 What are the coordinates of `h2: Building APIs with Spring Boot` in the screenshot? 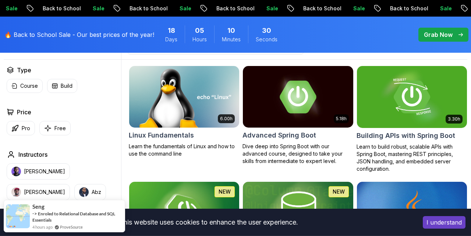 It's located at (406, 136).